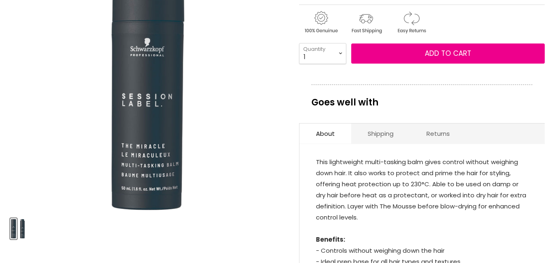  What do you see at coordinates (448, 53) in the screenshot?
I see `span: Add to cart` at bounding box center [448, 53].